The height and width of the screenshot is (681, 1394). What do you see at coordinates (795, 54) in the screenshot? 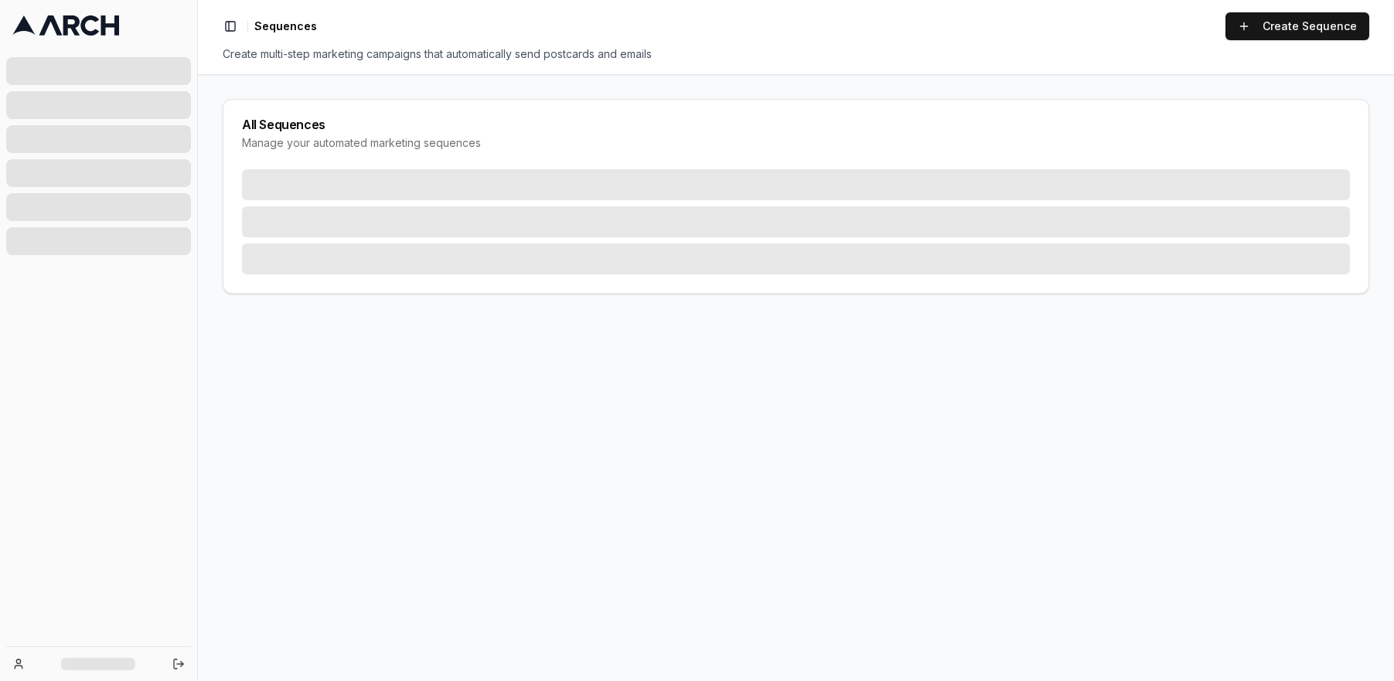
I see `div: Create multi-step marketing campaigns that automatically send postcards and emails` at bounding box center [795, 54].